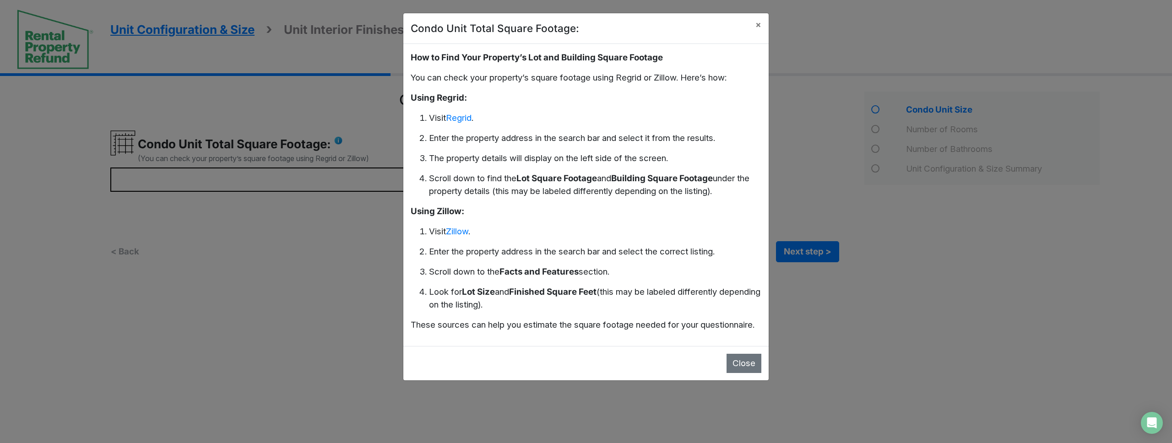  What do you see at coordinates (595, 158) in the screenshot?
I see `p: The property details will display on the left side of the screen.` at bounding box center [595, 158].